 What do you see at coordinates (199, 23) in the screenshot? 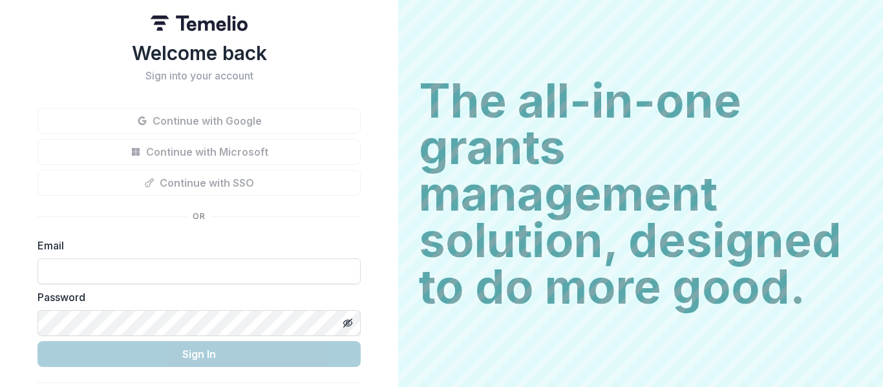
I see `img: Temelio` at bounding box center [199, 23].